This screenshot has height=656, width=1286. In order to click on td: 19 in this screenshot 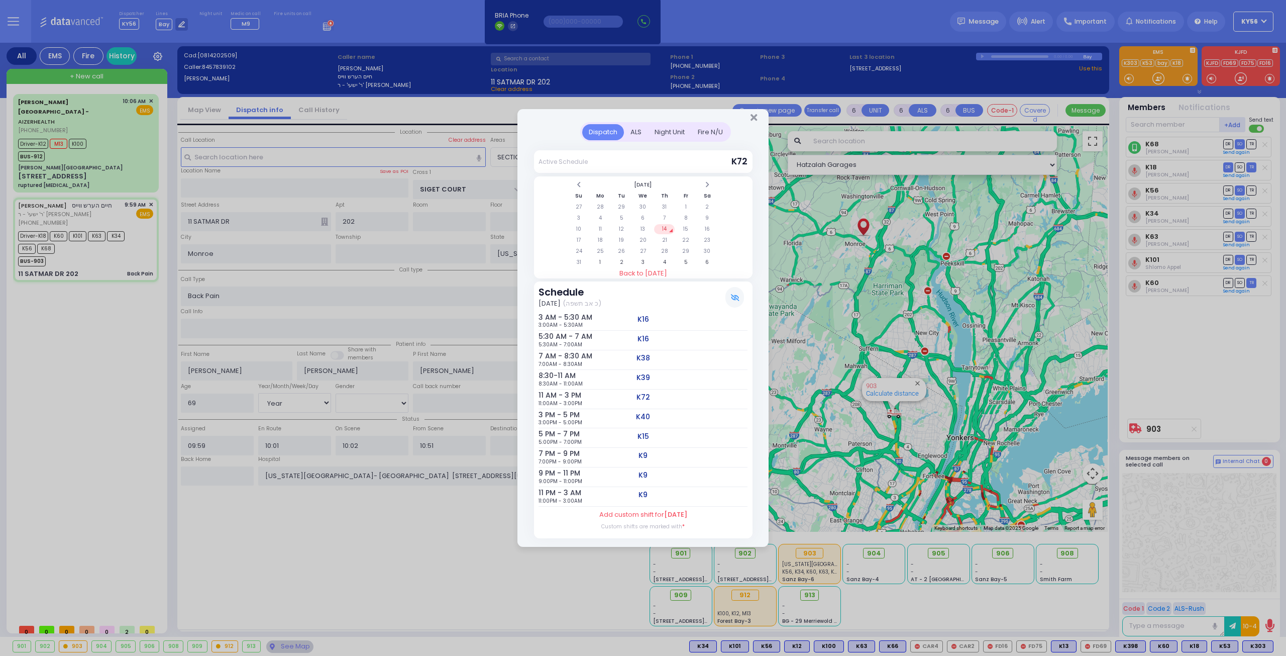, I will do `click(621, 240)`.